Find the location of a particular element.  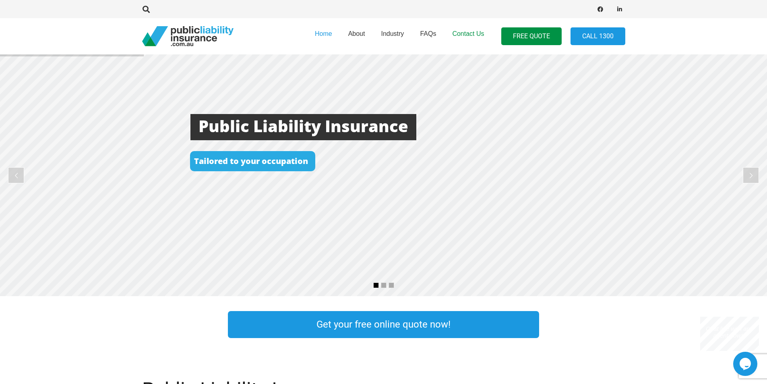

a: About is located at coordinates (357, 36).